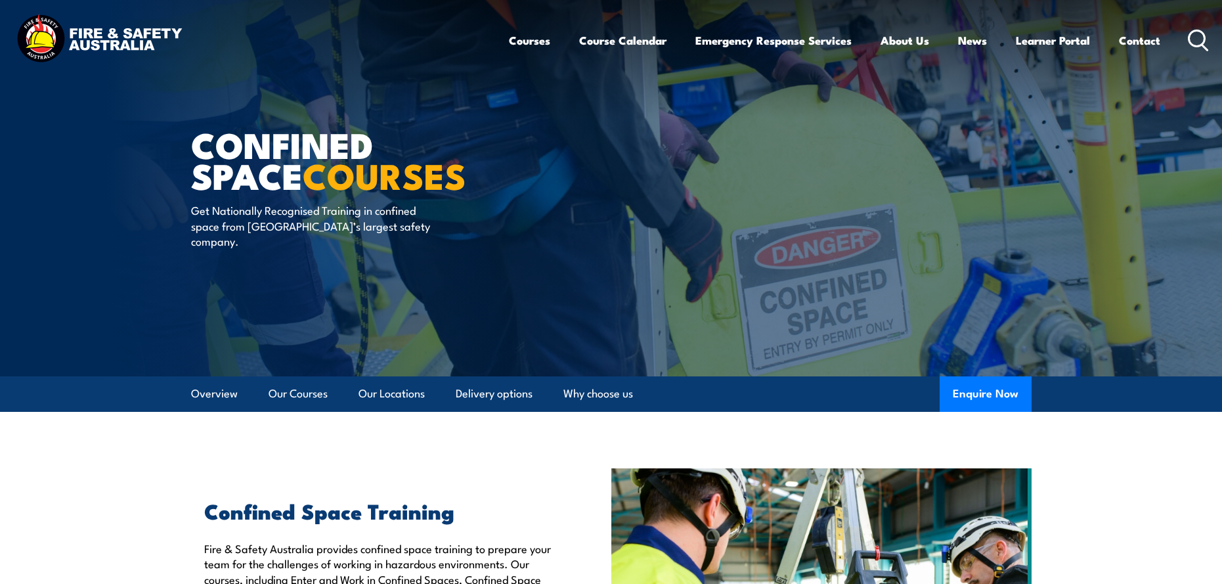 Image resolution: width=1222 pixels, height=584 pixels. Describe the element at coordinates (905, 40) in the screenshot. I see `a: About Us` at that location.